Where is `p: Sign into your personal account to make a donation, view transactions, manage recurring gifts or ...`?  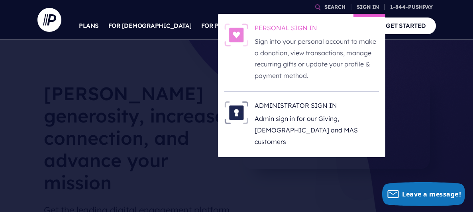
p: Sign into your personal account to make a donation, view transactions, manage recurring gifts or ... is located at coordinates (317, 59).